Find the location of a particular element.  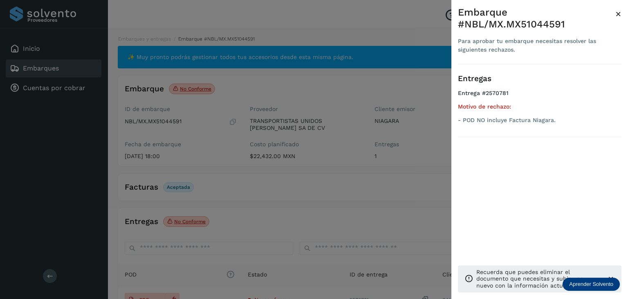

div: Para aprobar tu embarque necesitas resolver las siguientes rechazos. is located at coordinates (537, 45).